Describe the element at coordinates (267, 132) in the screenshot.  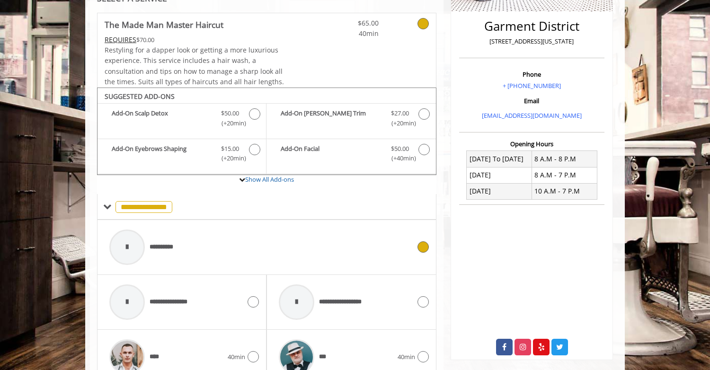
I see `div: The Made Man Master Haircut Add-onS` at that location.